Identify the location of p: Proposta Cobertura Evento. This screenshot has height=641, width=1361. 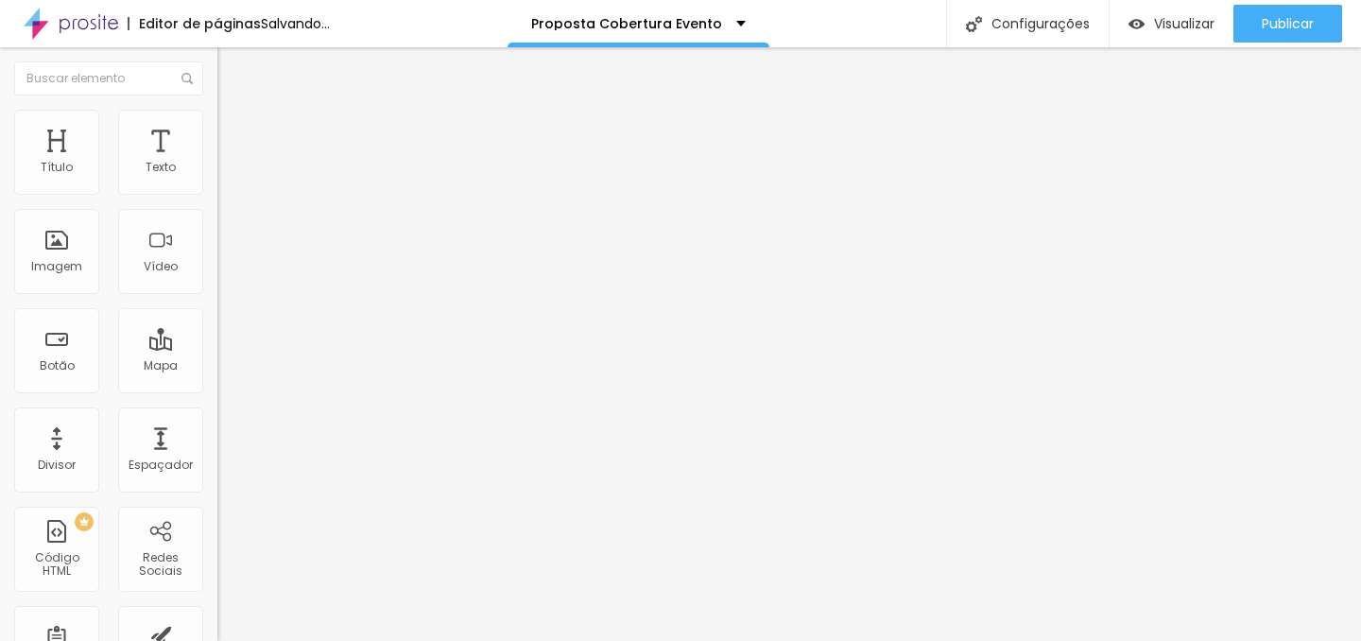
(627, 24).